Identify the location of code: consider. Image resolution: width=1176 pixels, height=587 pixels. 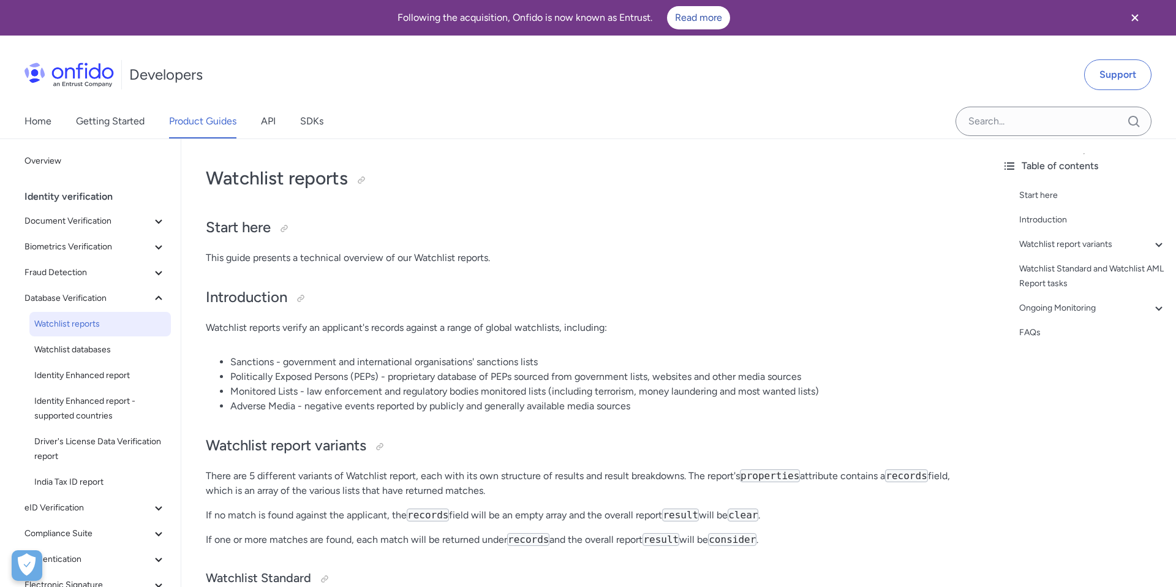
(732, 539).